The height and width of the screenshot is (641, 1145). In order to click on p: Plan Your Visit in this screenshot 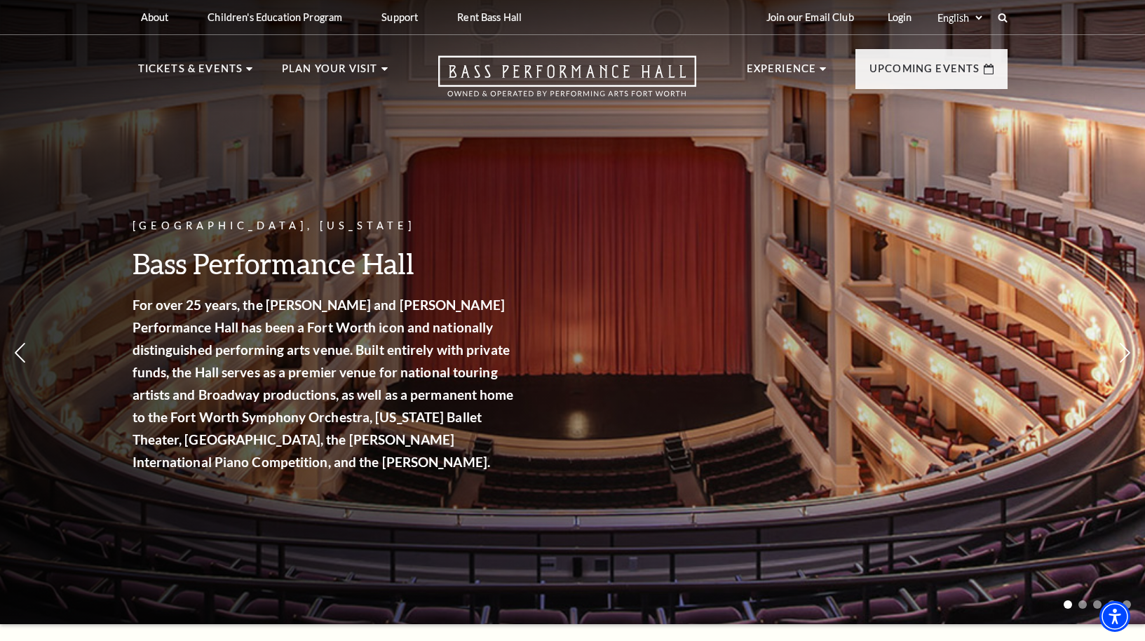, I will do `click(329, 73)`.